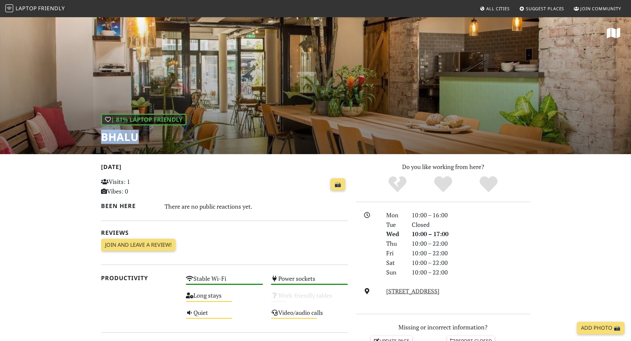 This screenshot has width=631, height=341. What do you see at coordinates (395, 244) in the screenshot?
I see `div: Thu` at bounding box center [395, 244].